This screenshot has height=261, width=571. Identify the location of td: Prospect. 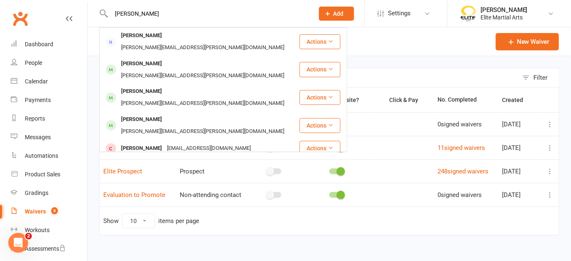
(214, 171).